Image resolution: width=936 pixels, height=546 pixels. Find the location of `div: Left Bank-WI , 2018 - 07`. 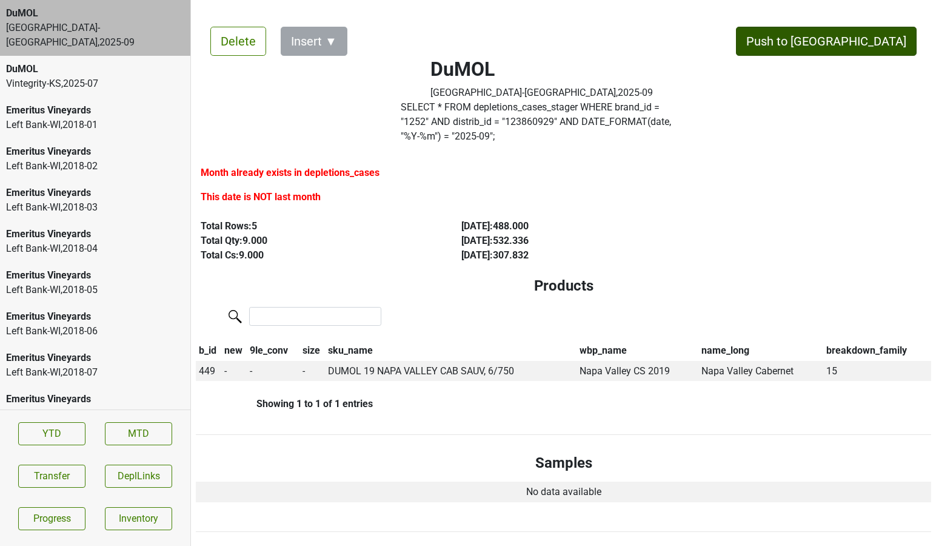

div: Left Bank-WI , 2018 - 07 is located at coordinates (95, 372).